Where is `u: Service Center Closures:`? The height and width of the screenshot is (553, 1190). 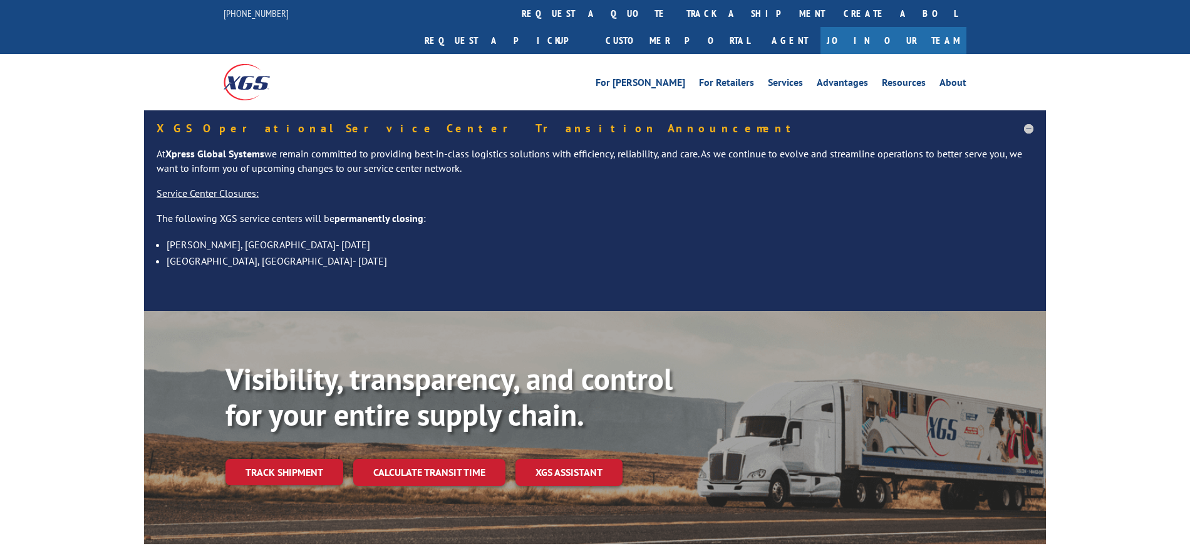 u: Service Center Closures: is located at coordinates (207, 193).